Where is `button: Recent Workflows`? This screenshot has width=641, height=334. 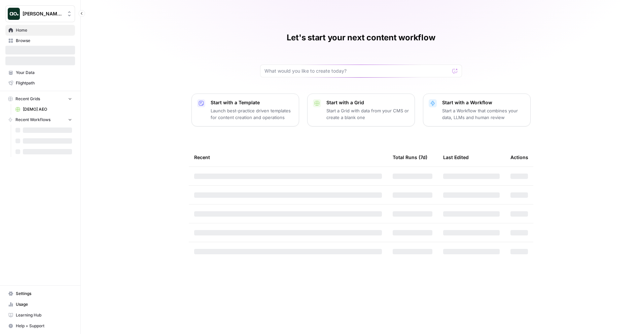
button: Recent Workflows is located at coordinates (40, 120).